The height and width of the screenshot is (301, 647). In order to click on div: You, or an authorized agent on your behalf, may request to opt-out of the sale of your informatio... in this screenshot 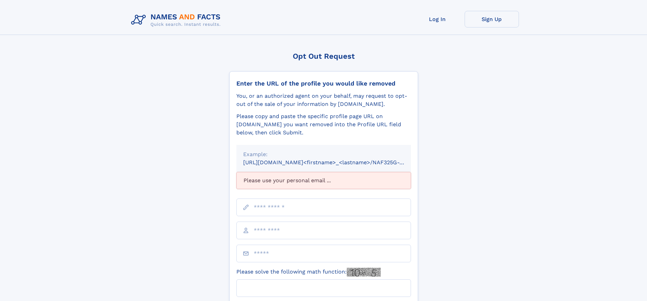, I will do `click(324, 100)`.